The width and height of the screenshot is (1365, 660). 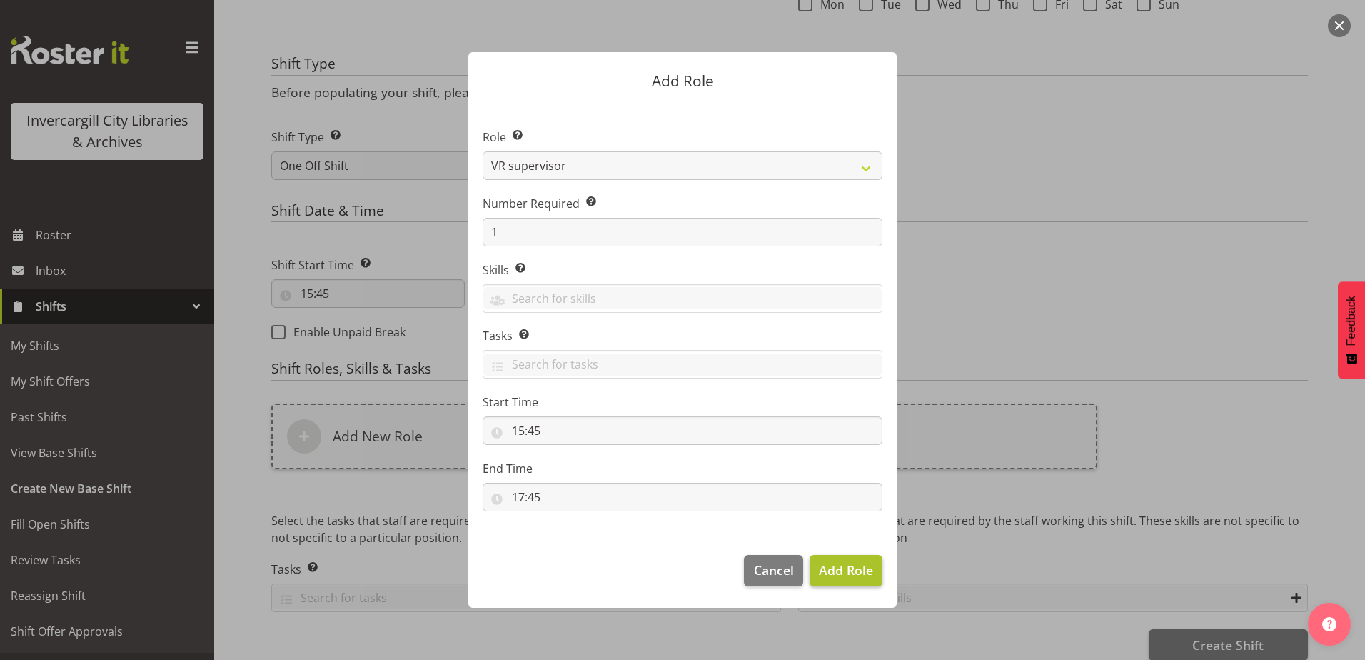 I want to click on label: Skills, so click(x=683, y=270).